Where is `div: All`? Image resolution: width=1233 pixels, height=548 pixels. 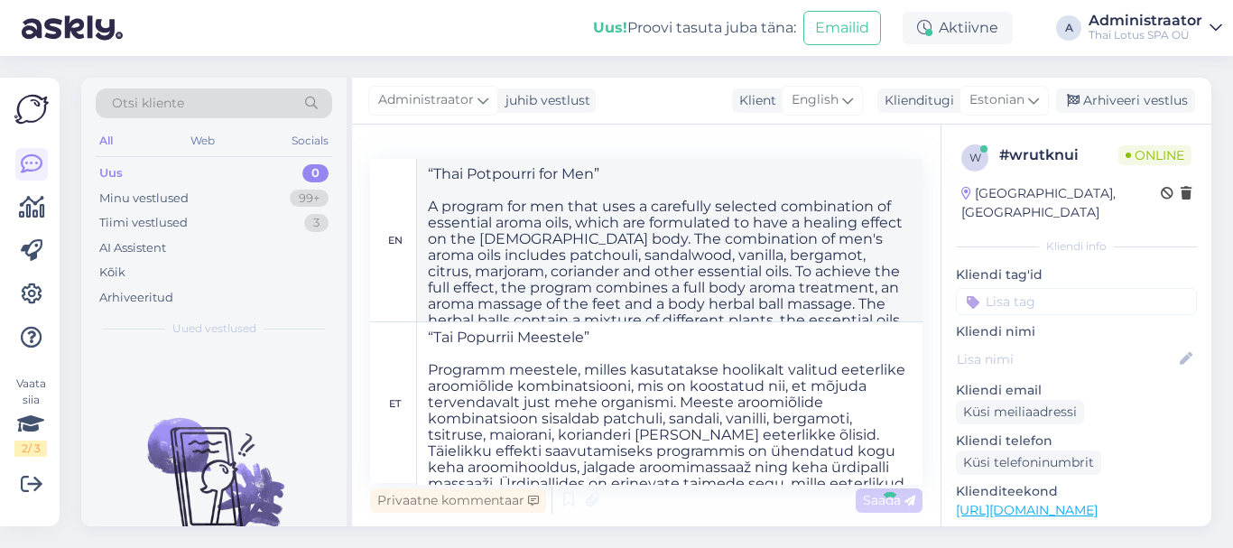 div: All is located at coordinates (106, 141).